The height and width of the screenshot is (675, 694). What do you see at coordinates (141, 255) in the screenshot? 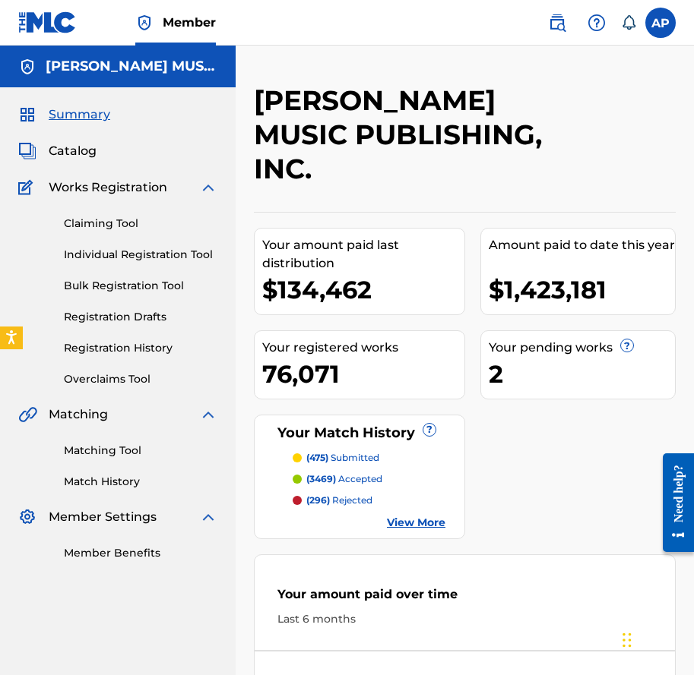
I see `a: Individual Registration Tool` at bounding box center [141, 255].